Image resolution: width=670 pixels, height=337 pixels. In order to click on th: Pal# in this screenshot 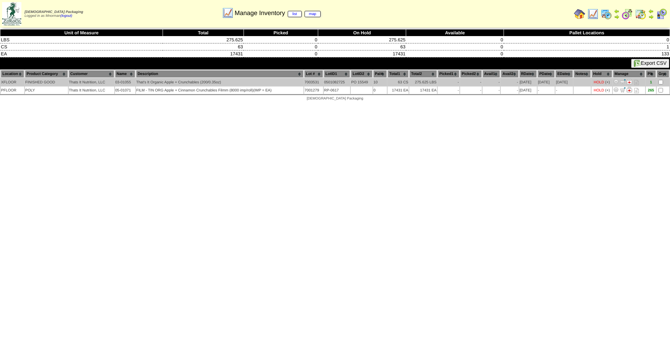, I will do `click(380, 74)`.